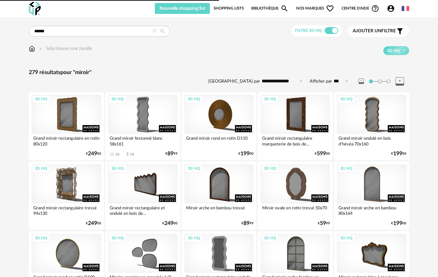 The height and width of the screenshot is (277, 438). Describe the element at coordinates (372, 210) in the screenshot. I see `div: Grand miroir arche en bambou 80x164` at that location.